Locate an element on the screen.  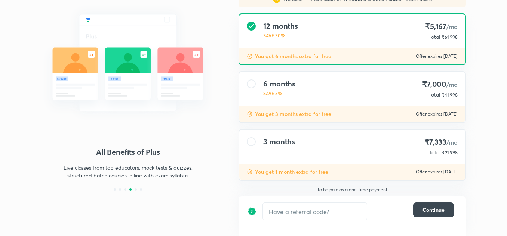
span: ₹41,998 is located at coordinates (449, 95).